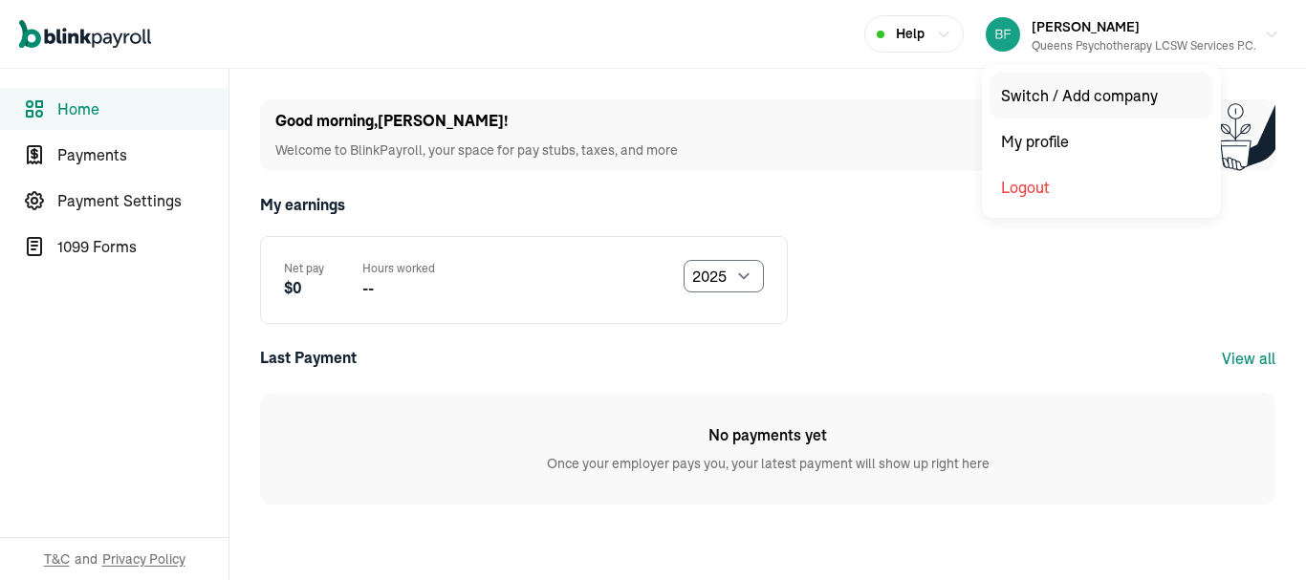 This screenshot has width=1306, height=580. I want to click on div: Switch / Add company, so click(1101, 96).